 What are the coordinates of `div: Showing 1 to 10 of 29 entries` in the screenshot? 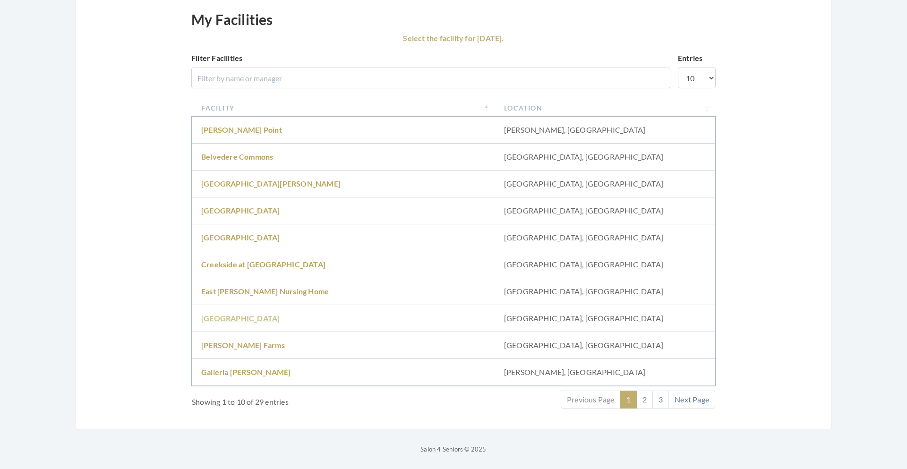 It's located at (301, 399).